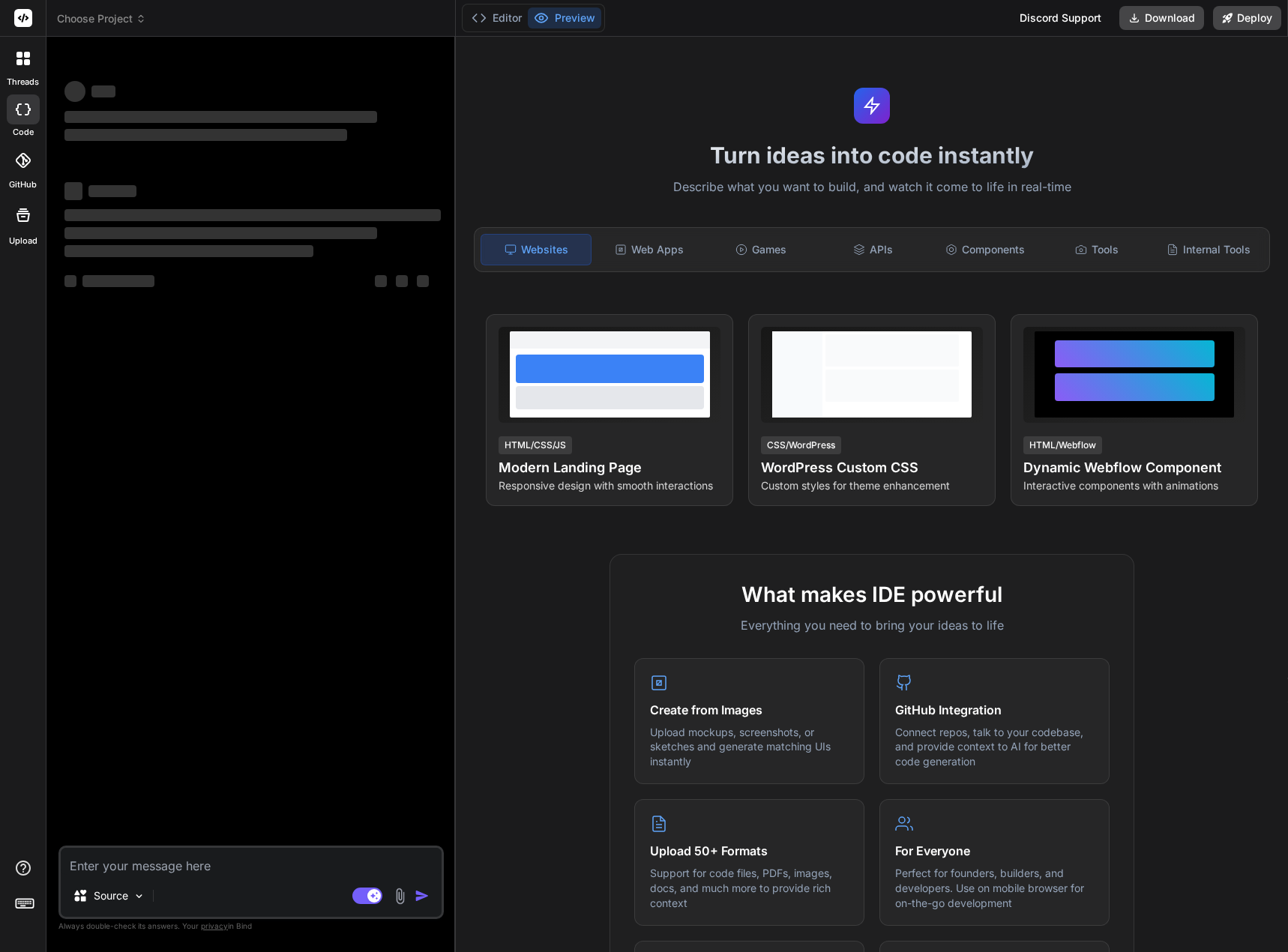  I want to click on p: Upload mockups, screenshots, or sketches and generate matching UIs instantly, so click(749, 747).